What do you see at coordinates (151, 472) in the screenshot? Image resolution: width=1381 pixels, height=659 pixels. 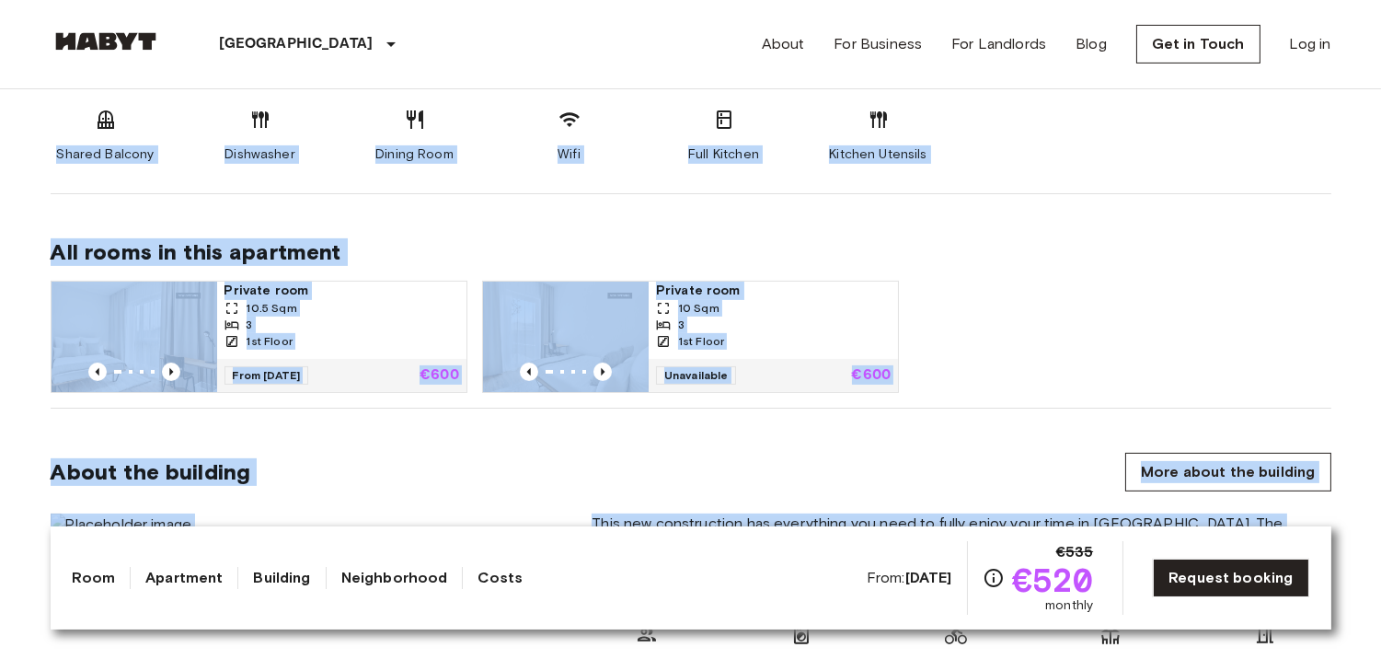 I see `span: About the building` at bounding box center [151, 472].